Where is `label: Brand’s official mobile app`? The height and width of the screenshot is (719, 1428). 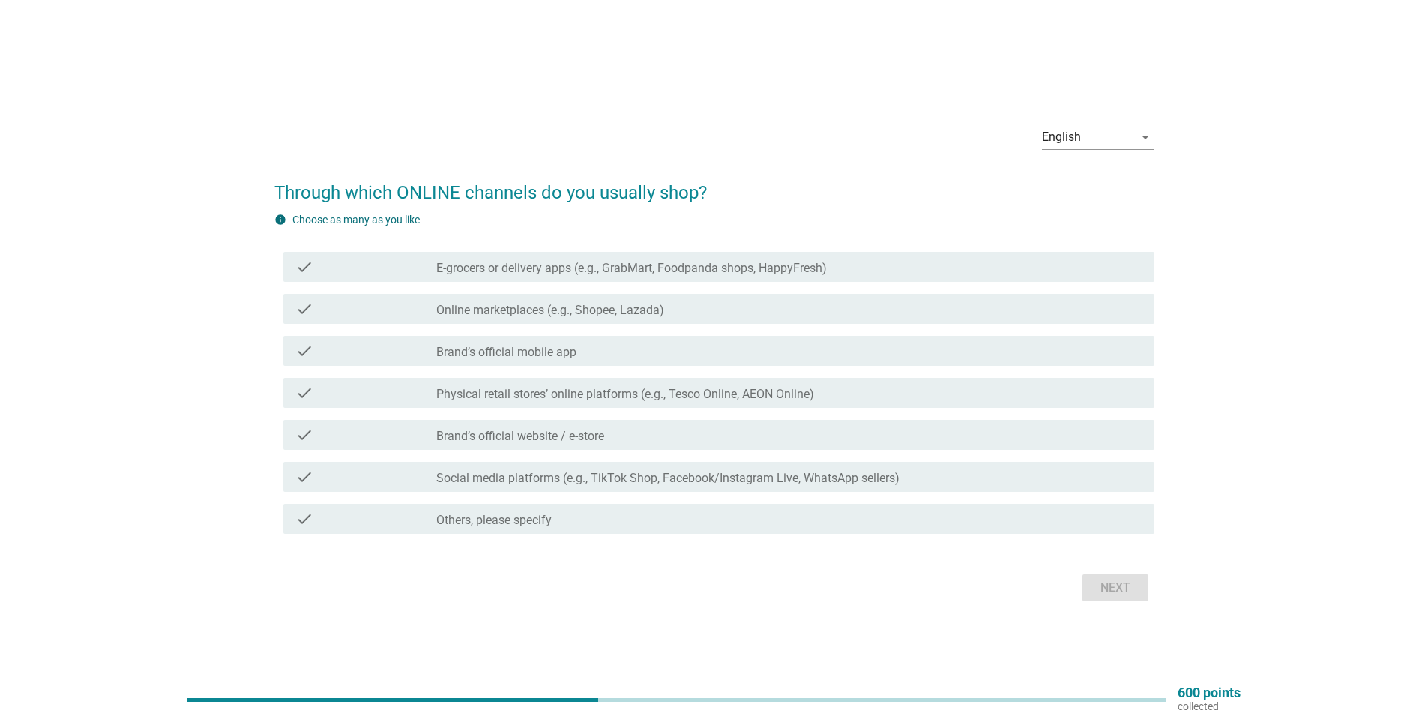 label: Brand’s official mobile app is located at coordinates (506, 352).